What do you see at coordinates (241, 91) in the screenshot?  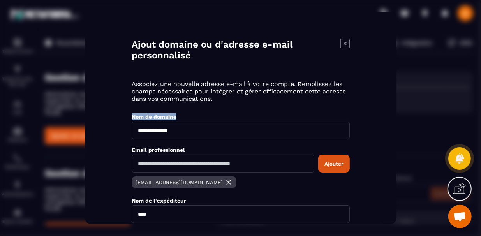 I see `p: Associez une nouvelle adresse e-mail à votre compte. Remplissez les champs nécessaires pour intég...` at bounding box center [241, 91].